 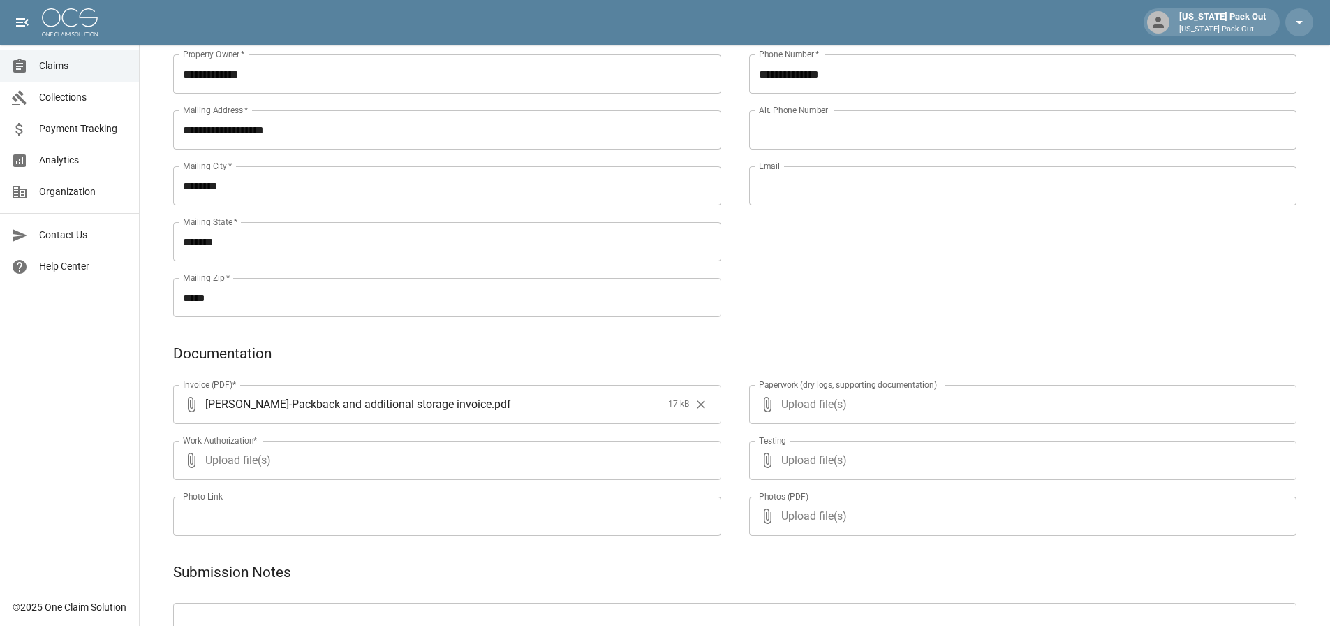 I want to click on img: ocs-logo-white-transparent.png, so click(x=70, y=22).